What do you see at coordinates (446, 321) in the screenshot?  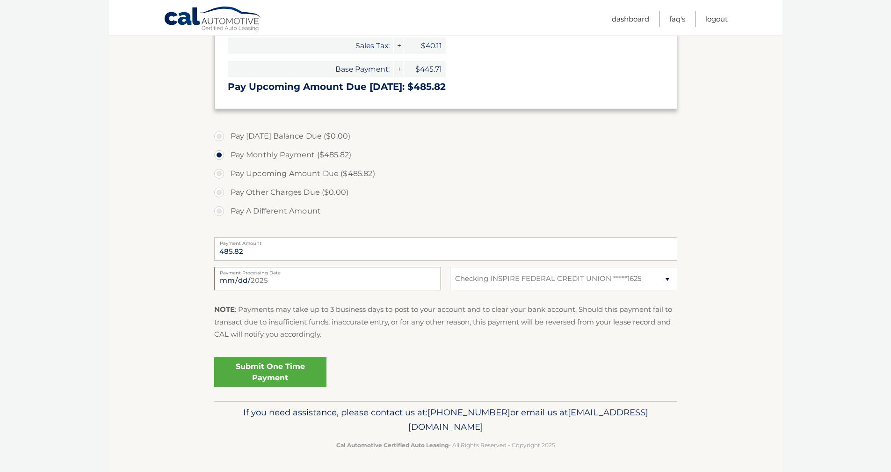 I see `p: : Payments may take up to 3 business days to post to your account and to clear your bank account....` at bounding box center [446, 321].